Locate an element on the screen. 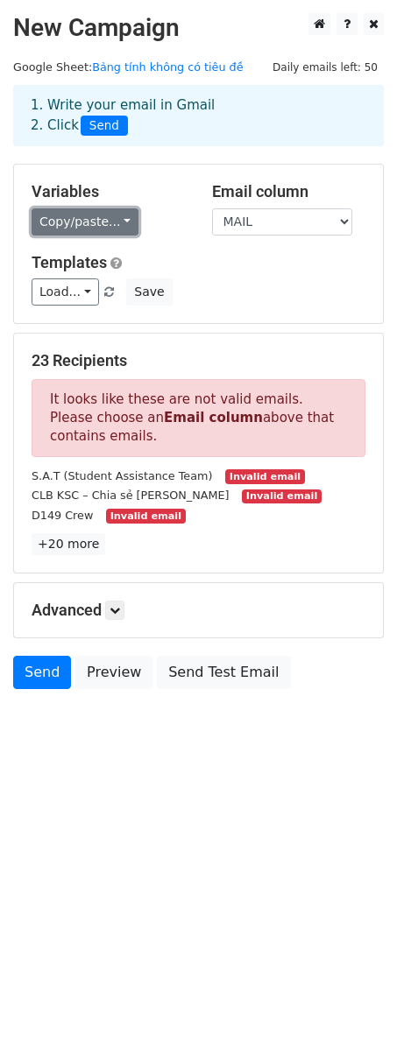 Image resolution: width=397 pixels, height=1041 pixels. div: Chat Widget is located at coordinates (353, 999).